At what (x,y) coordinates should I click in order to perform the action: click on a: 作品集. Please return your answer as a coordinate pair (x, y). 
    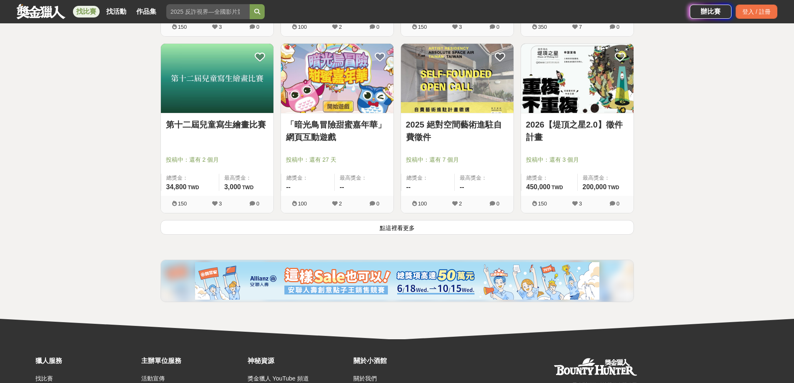
    Looking at the image, I should click on (146, 12).